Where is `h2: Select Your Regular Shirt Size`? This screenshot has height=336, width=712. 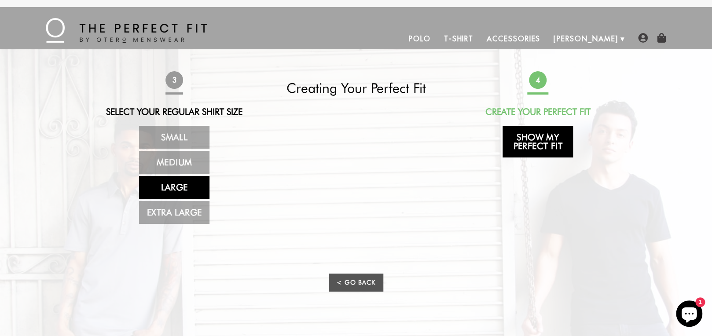
h2: Select Your Regular Shirt Size is located at coordinates (174, 112).